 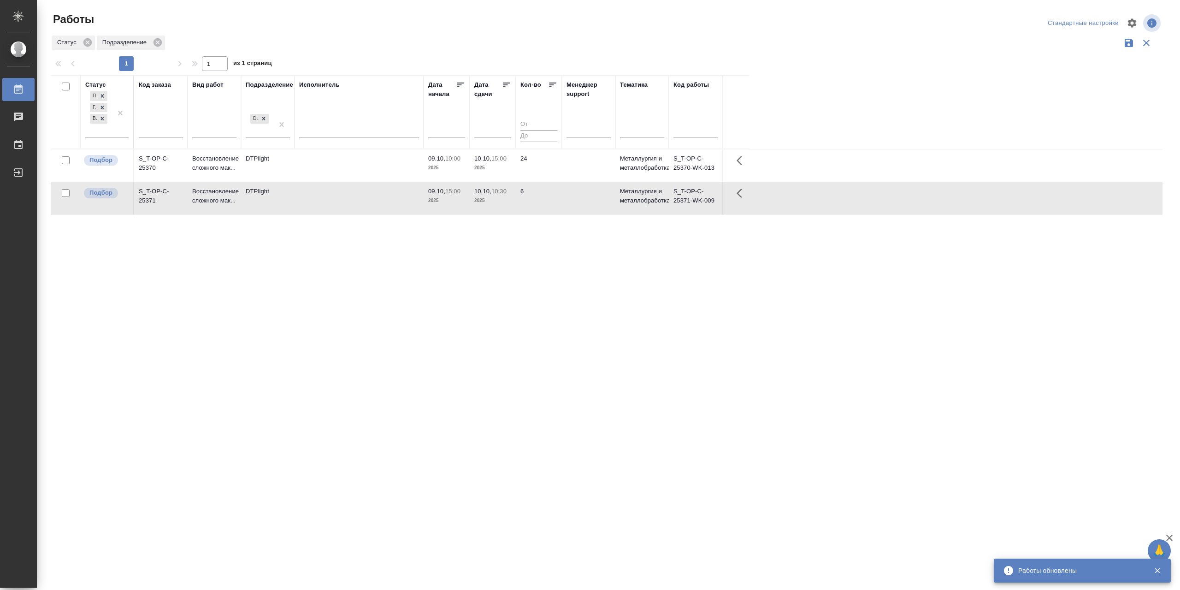 What do you see at coordinates (442, 89) in the screenshot?
I see `div: Дата начала` at bounding box center [442, 89].